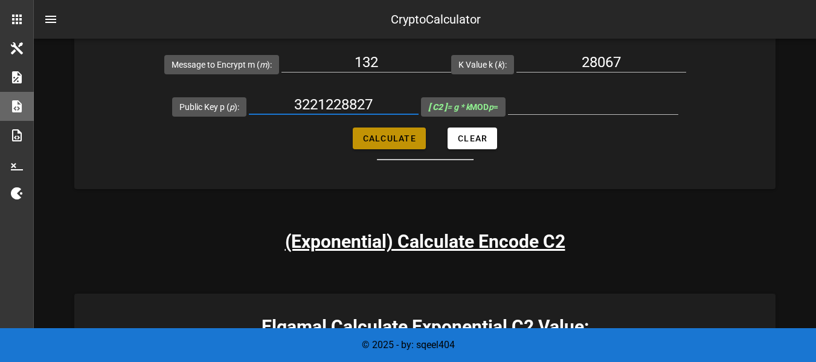  What do you see at coordinates (435, 19) in the screenshot?
I see `div: CryptoCalculator` at bounding box center [435, 19].